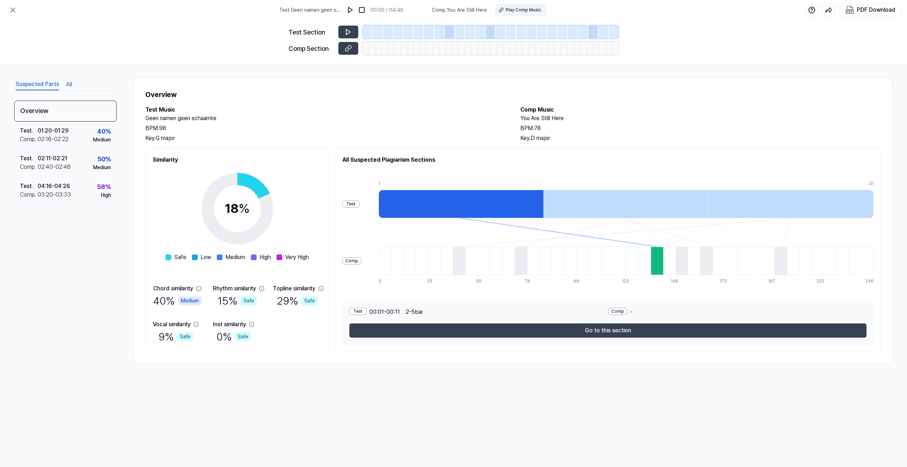 Image resolution: width=907 pixels, height=467 pixels. Describe the element at coordinates (812, 10) in the screenshot. I see `img: help` at that location.